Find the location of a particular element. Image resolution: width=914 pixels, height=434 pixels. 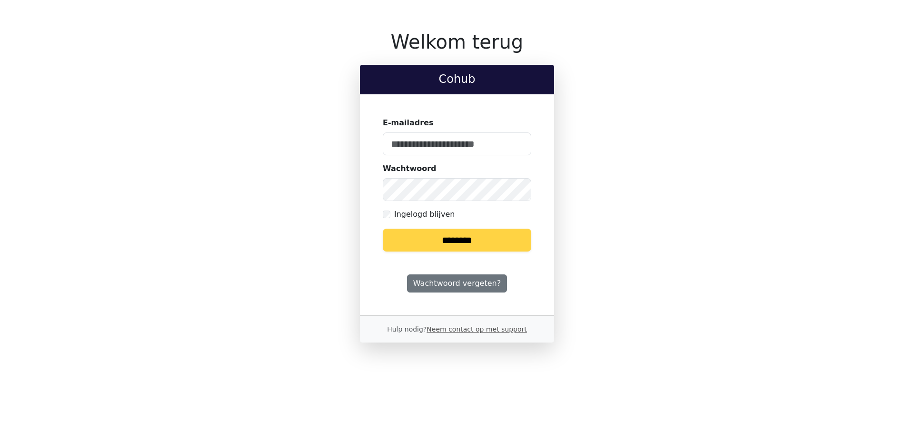

small: Hulp nodig? is located at coordinates (457, 329).